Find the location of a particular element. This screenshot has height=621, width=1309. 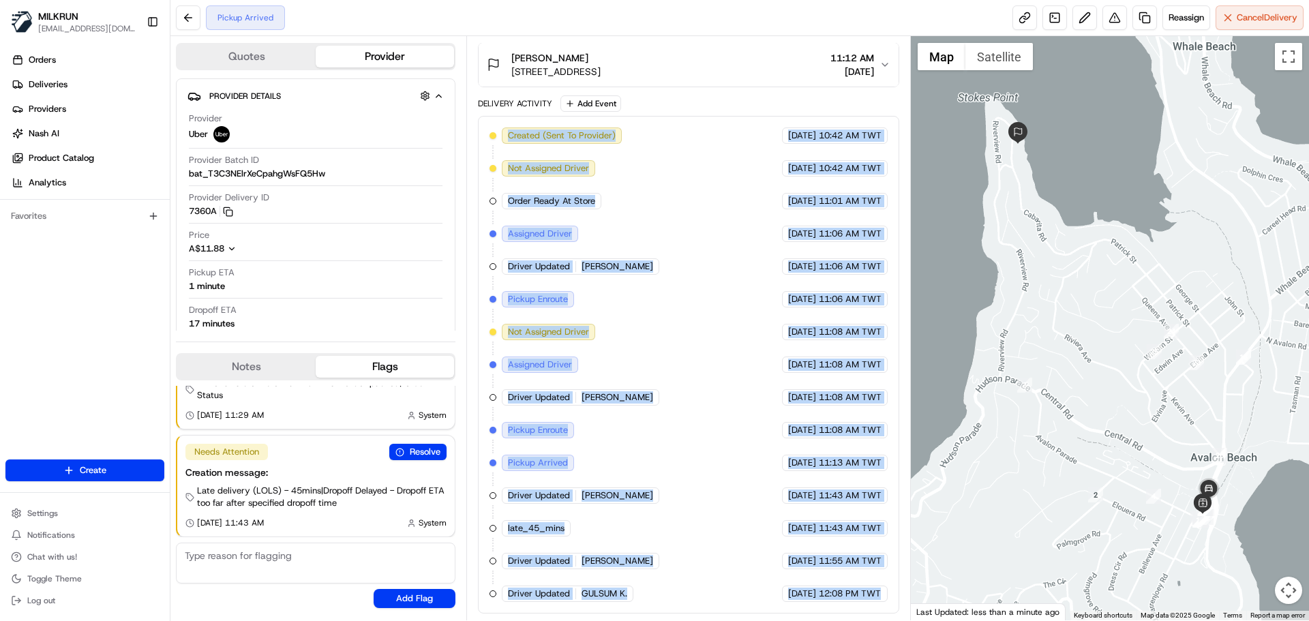

div: 25 is located at coordinates (1154, 352).